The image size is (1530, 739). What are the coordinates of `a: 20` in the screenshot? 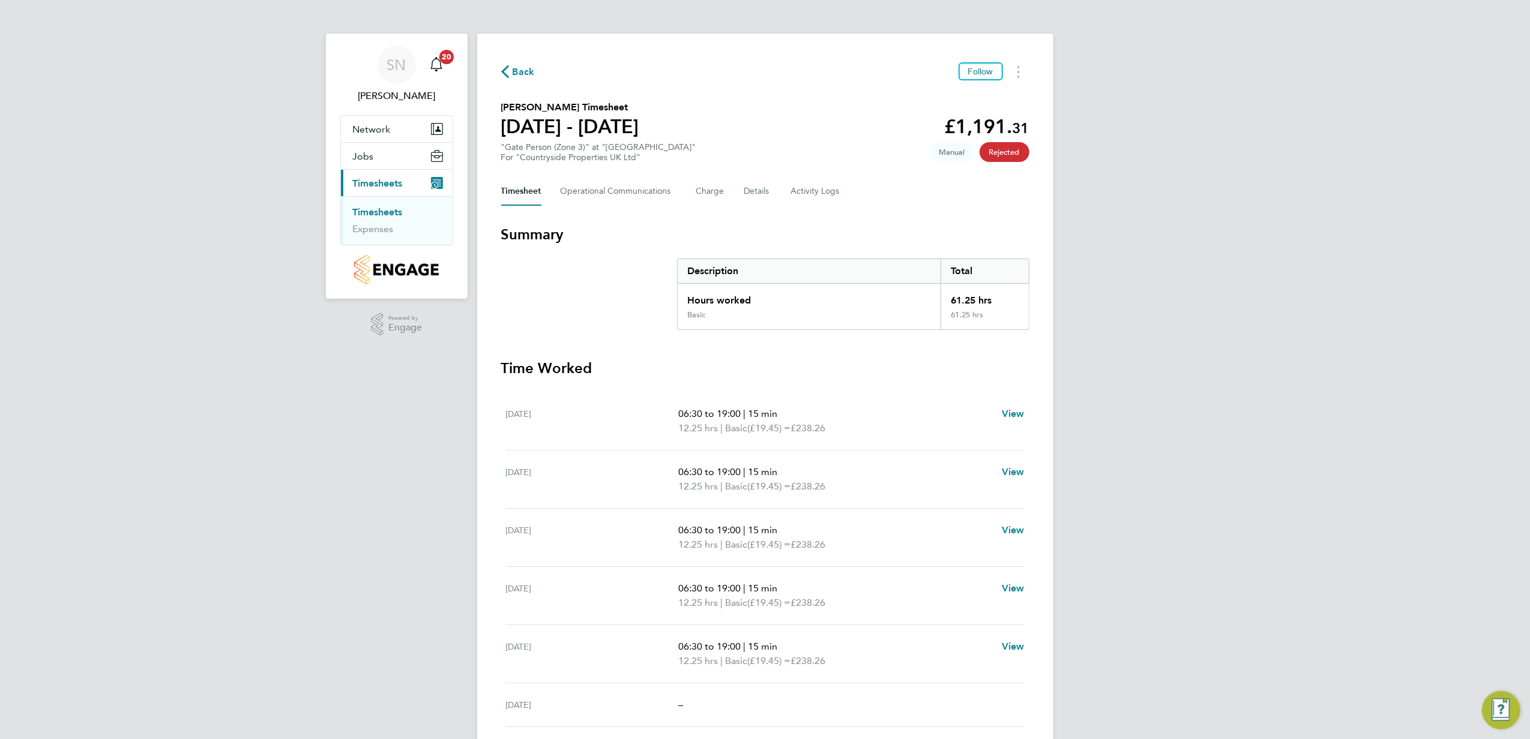 It's located at (436, 65).